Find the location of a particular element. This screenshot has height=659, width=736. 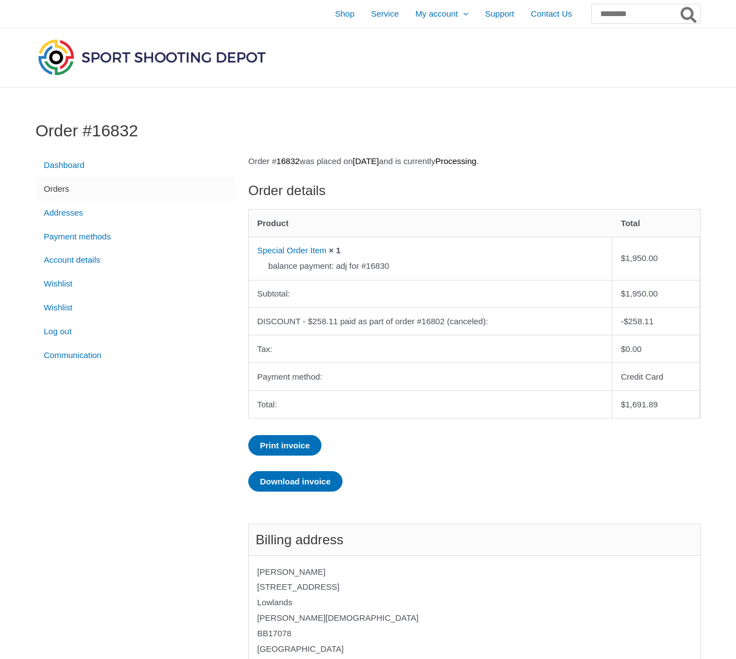

th: Product is located at coordinates (430, 223).